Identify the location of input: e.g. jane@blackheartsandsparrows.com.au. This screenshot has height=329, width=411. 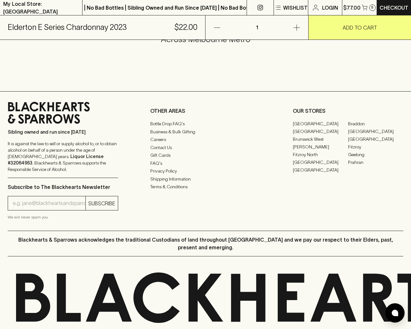
(49, 203).